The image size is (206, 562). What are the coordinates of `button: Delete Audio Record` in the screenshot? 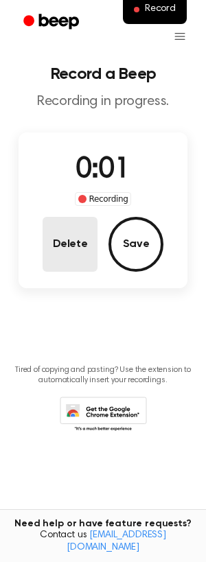 It's located at (70, 244).